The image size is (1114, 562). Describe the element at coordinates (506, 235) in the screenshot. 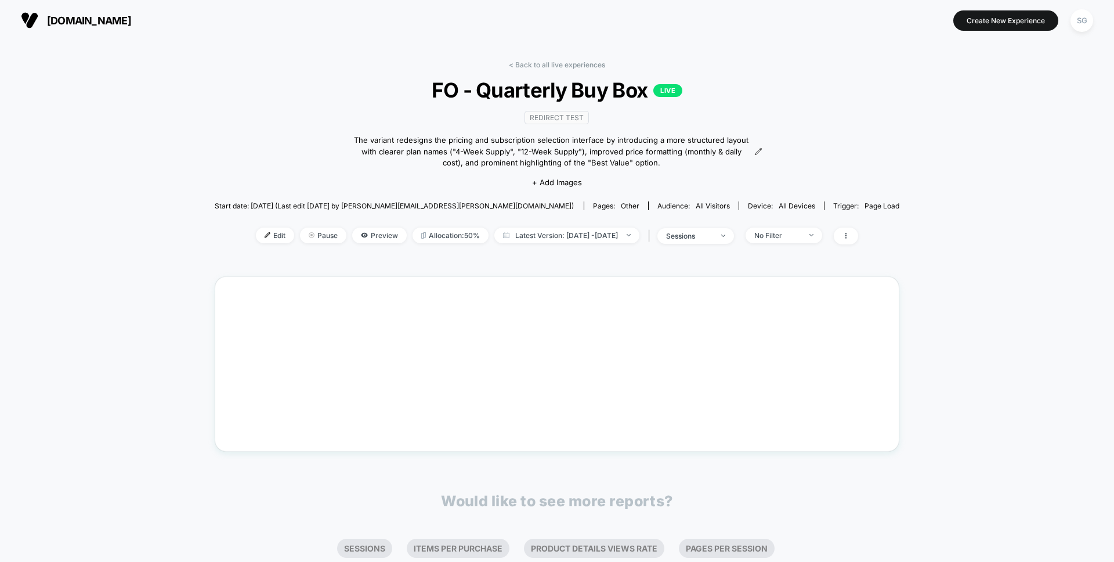

I see `img: calendar` at that location.